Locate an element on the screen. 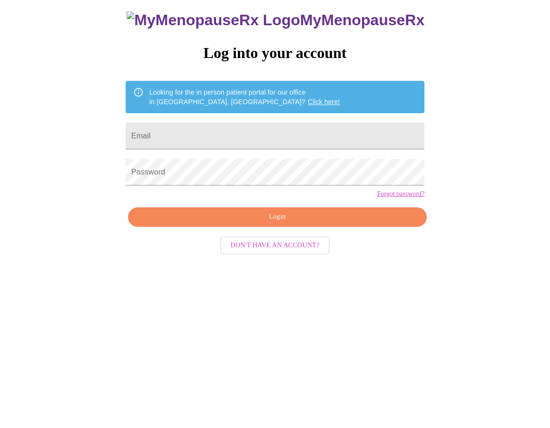 Image resolution: width=550 pixels, height=428 pixels. a: Click here! is located at coordinates (324, 102).